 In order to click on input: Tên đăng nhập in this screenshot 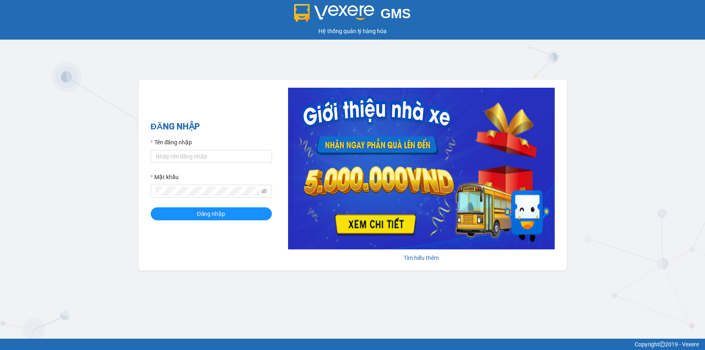, I will do `click(211, 156)`.